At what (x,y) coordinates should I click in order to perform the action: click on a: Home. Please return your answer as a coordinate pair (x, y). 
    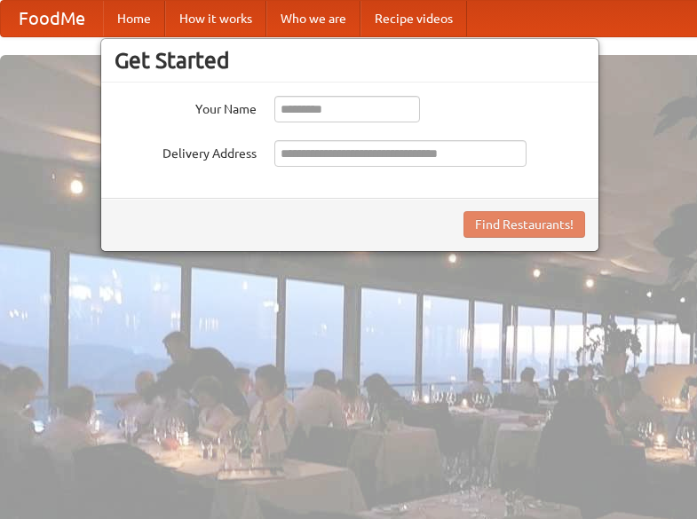
    Looking at the image, I should click on (134, 19).